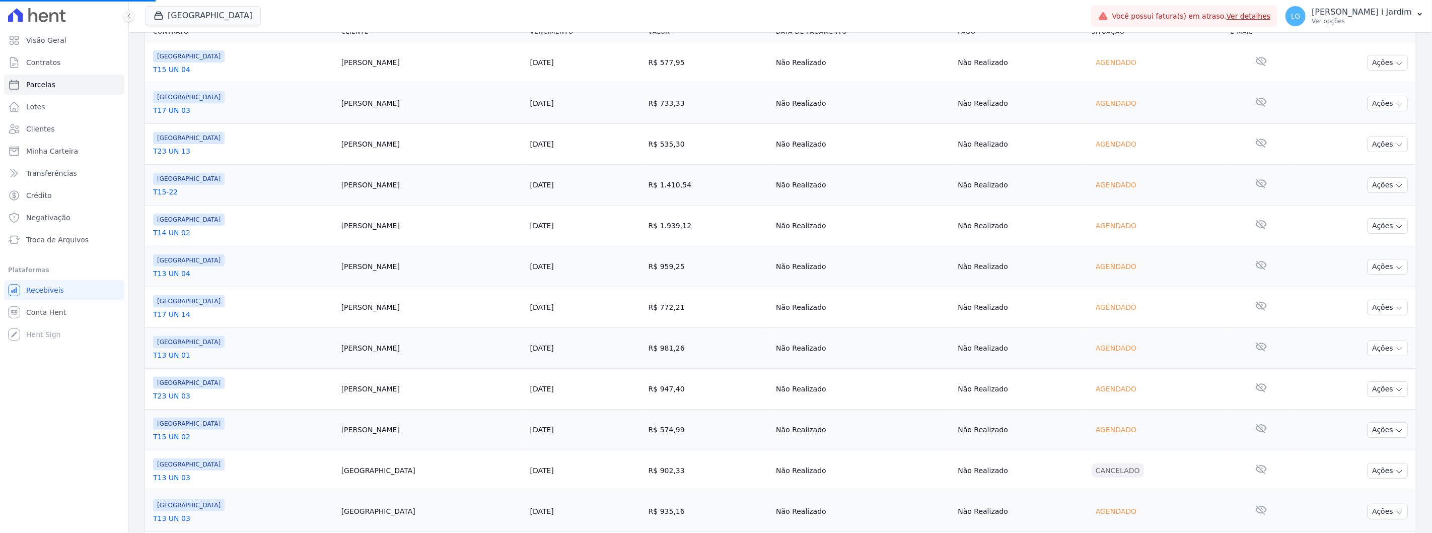 The image size is (1432, 533). Describe the element at coordinates (48, 217) in the screenshot. I see `span: Negativação` at that location.